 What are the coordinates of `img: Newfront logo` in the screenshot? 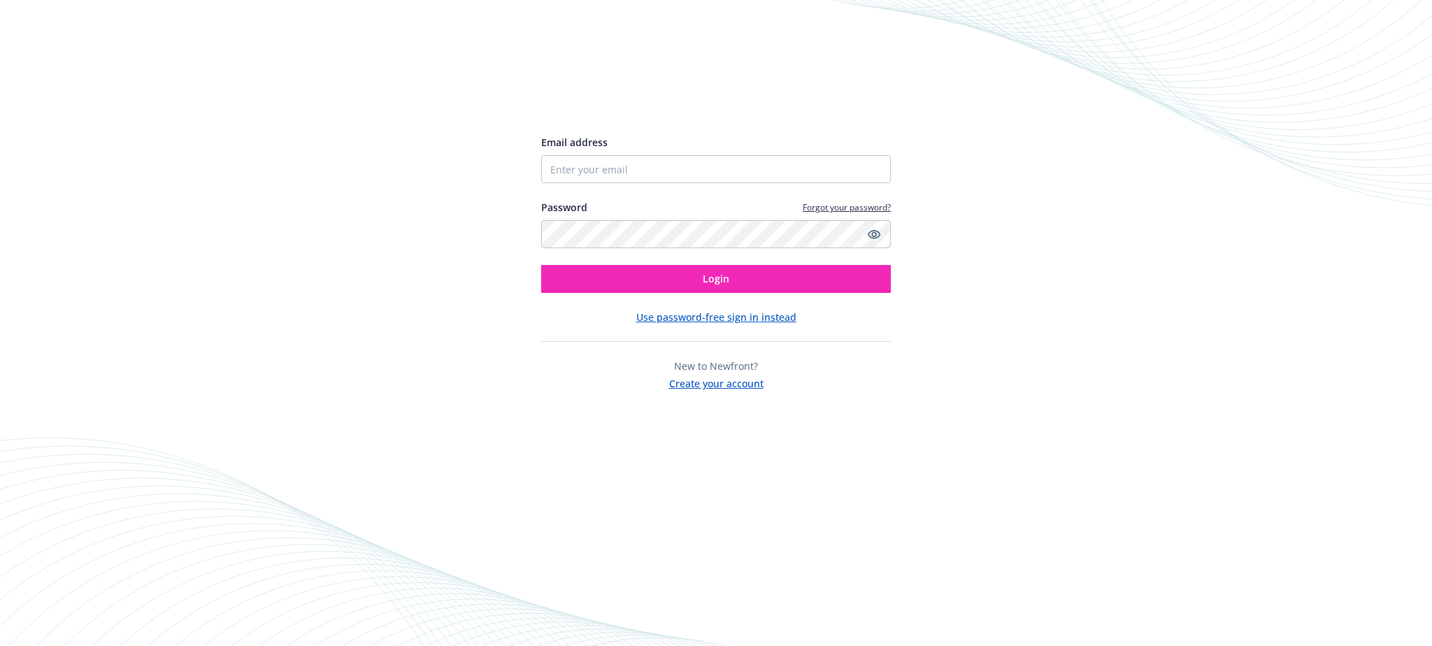 It's located at (607, 96).